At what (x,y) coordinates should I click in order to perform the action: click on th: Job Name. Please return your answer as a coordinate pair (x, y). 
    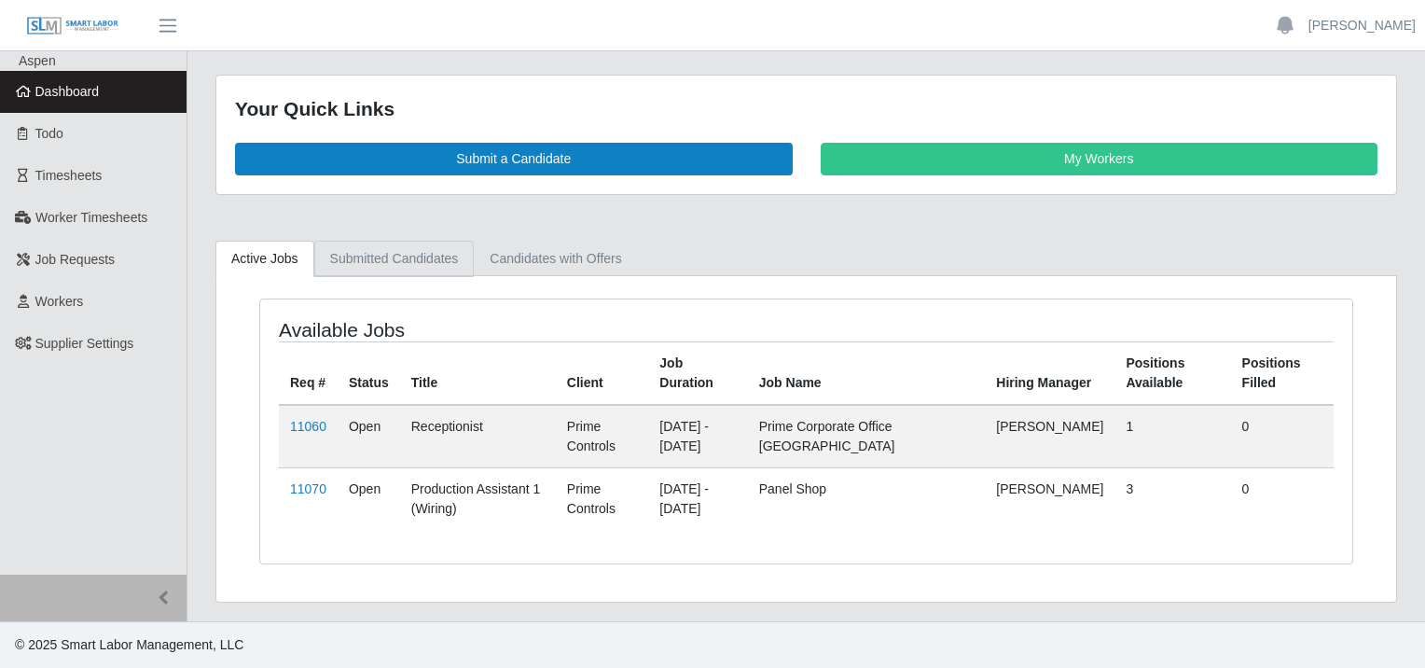
    Looking at the image, I should click on (866, 373).